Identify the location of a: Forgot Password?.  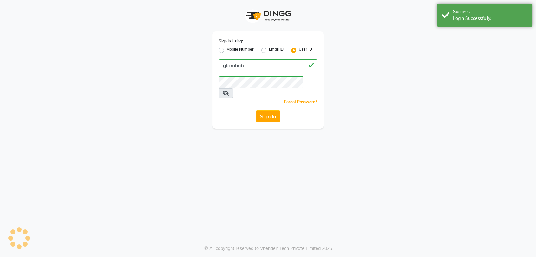
(301, 102).